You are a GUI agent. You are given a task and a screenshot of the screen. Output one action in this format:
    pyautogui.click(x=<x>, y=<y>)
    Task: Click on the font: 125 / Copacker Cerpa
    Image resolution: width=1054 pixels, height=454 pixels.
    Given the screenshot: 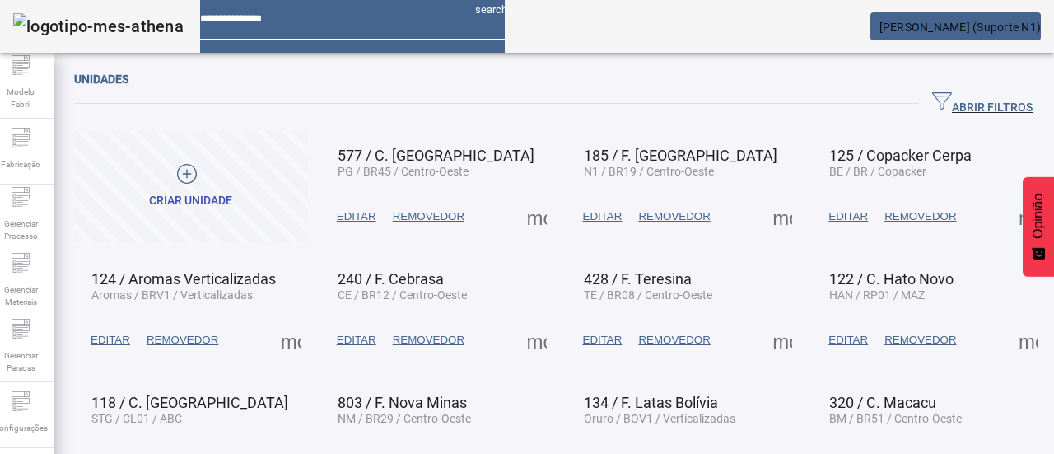 What is the action you would take?
    pyautogui.click(x=900, y=155)
    